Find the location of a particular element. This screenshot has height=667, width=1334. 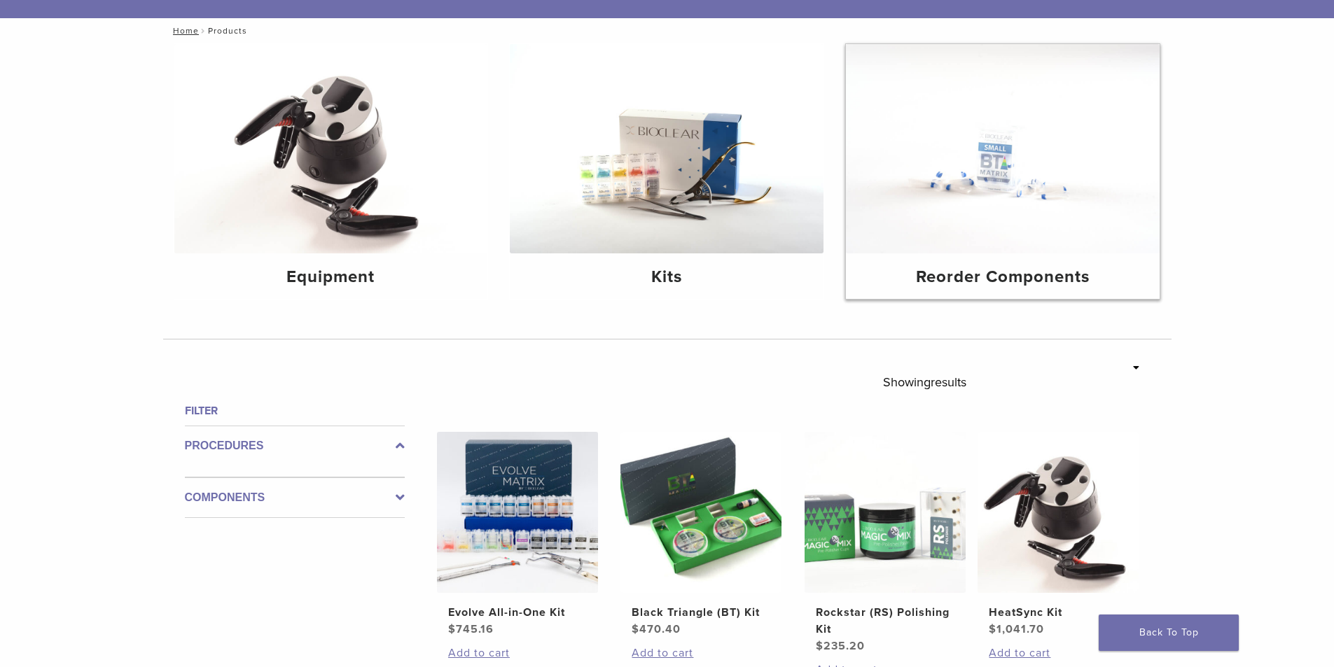

h2: HeatSync Kit is located at coordinates (1058, 613).